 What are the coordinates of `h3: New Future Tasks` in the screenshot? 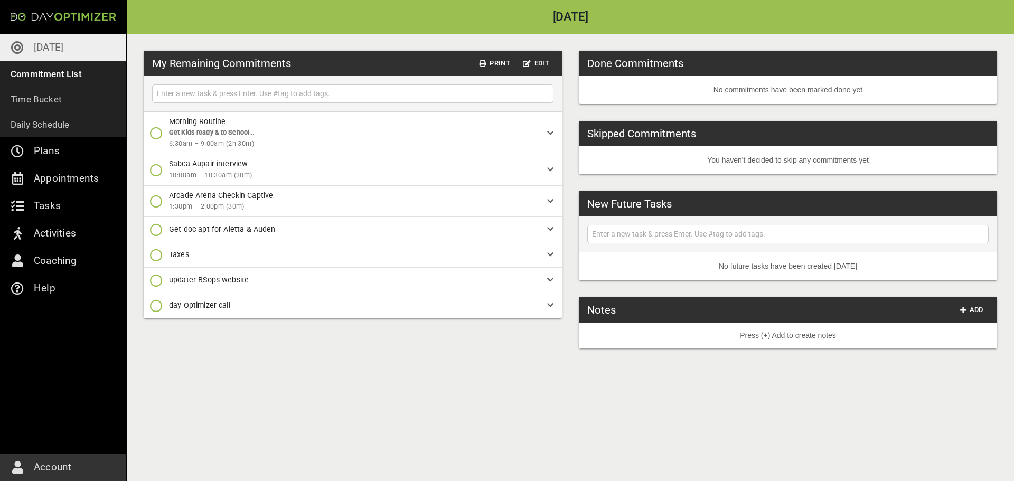 It's located at (630, 204).